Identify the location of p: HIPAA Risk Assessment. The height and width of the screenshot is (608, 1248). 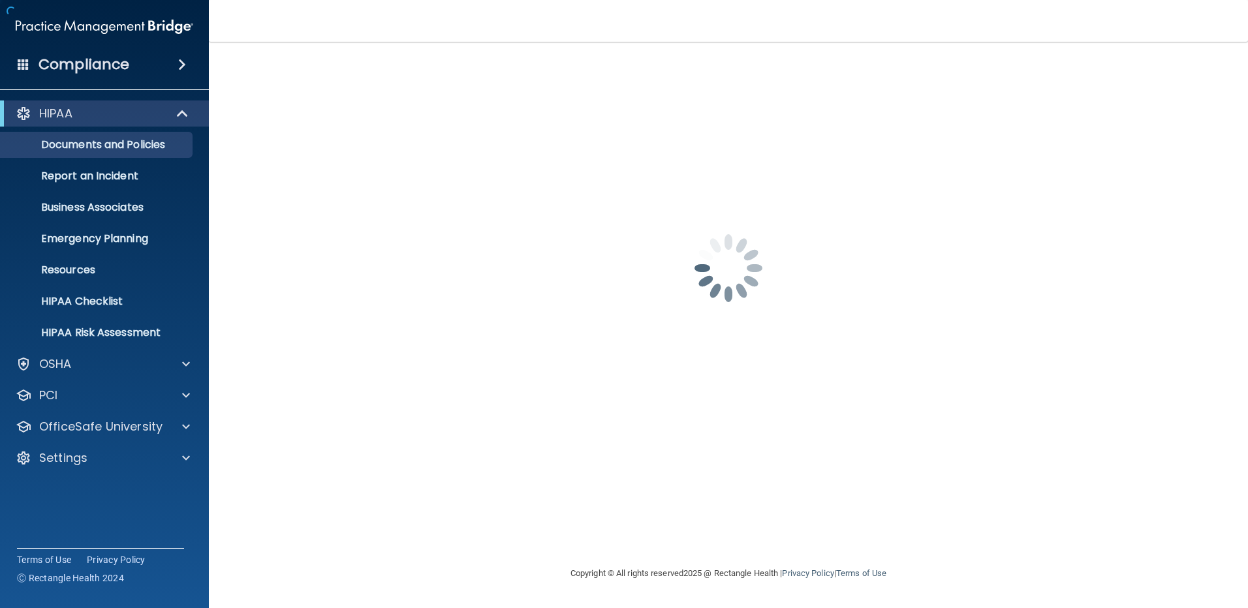
(97, 333).